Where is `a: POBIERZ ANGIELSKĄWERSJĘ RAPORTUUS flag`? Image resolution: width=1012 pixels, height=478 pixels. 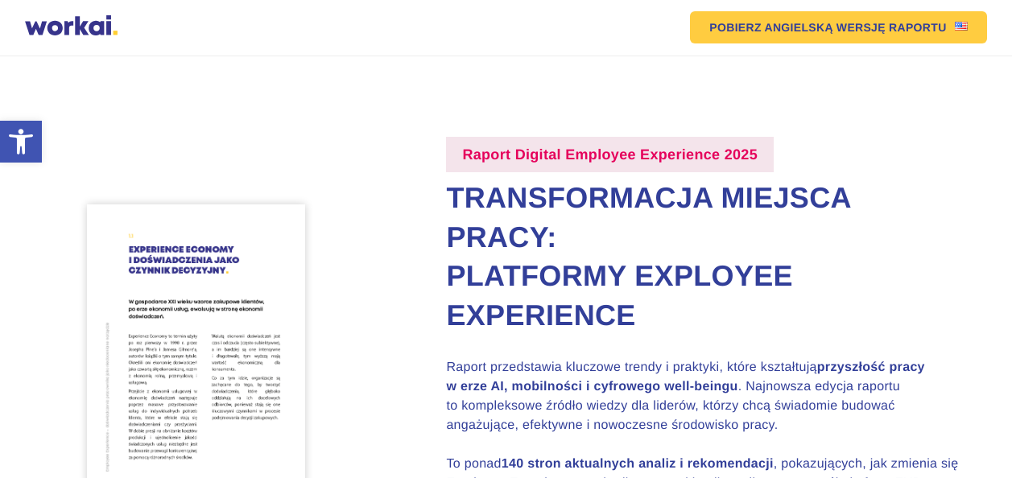
a: POBIERZ ANGIELSKĄWERSJĘ RAPORTUUS flag is located at coordinates (838, 27).